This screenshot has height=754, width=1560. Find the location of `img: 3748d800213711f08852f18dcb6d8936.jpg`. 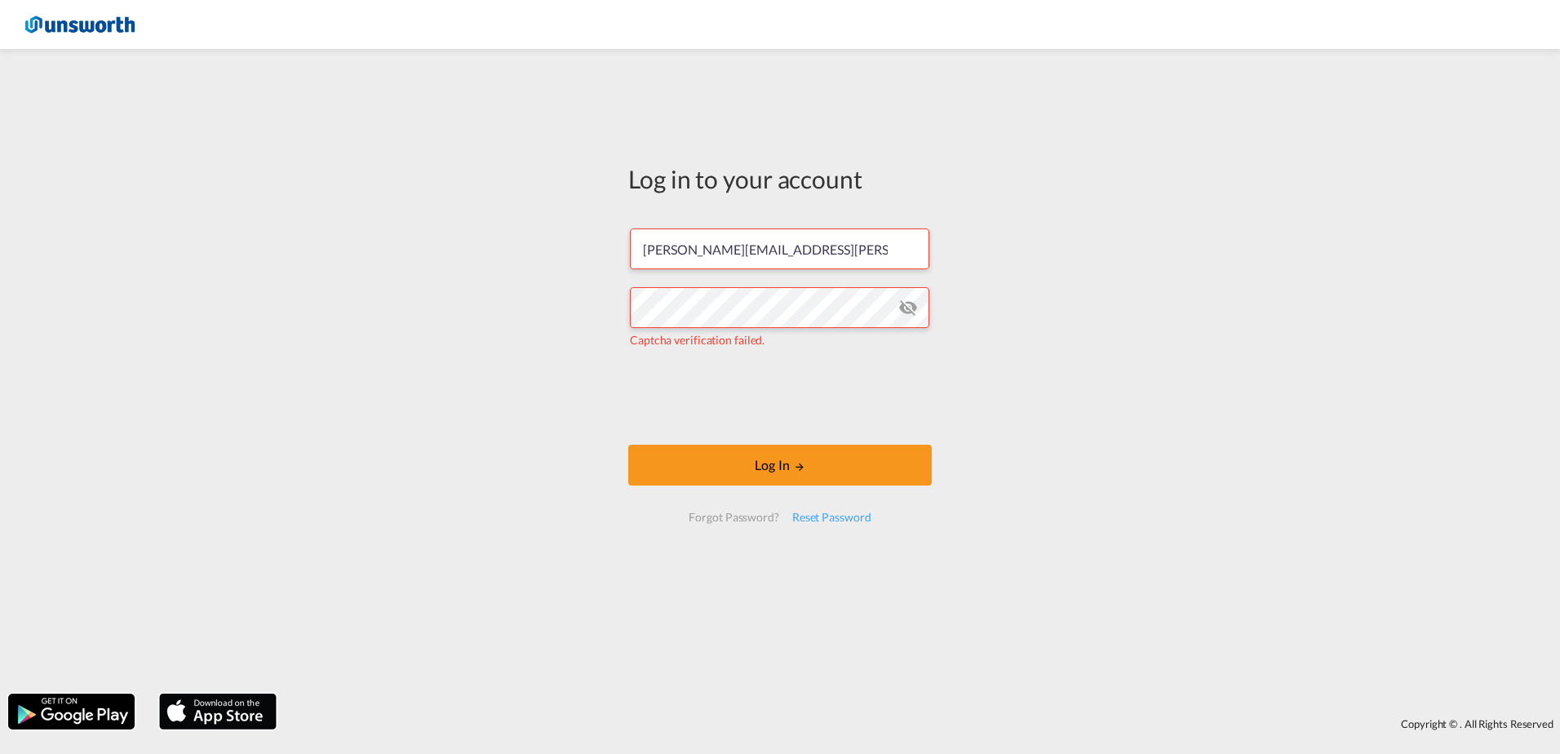

img: 3748d800213711f08852f18dcb6d8936.jpg is located at coordinates (79, 24).